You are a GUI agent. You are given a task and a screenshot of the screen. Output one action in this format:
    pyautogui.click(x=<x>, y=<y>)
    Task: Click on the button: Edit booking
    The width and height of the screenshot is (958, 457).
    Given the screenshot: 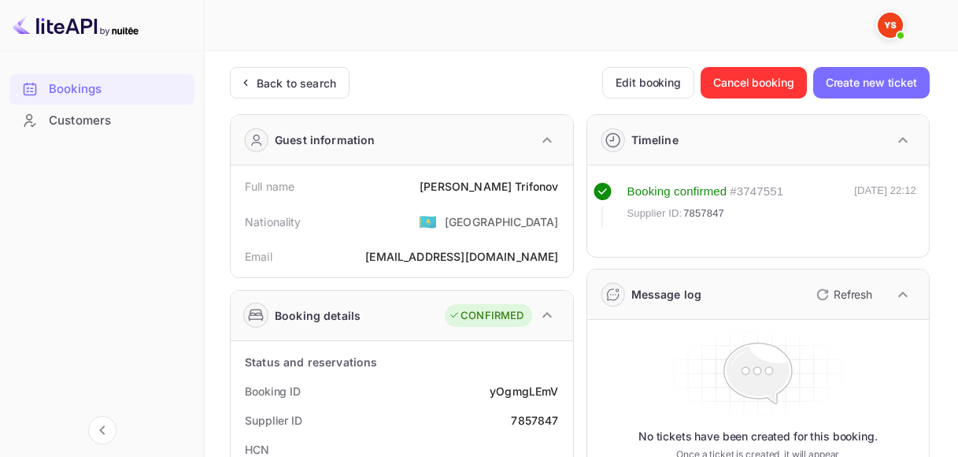 What is the action you would take?
    pyautogui.click(x=648, y=83)
    